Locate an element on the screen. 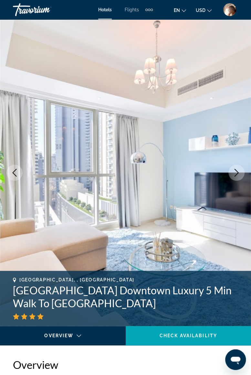 This screenshot has height=375, width=251. button: Change language is located at coordinates (180, 10).